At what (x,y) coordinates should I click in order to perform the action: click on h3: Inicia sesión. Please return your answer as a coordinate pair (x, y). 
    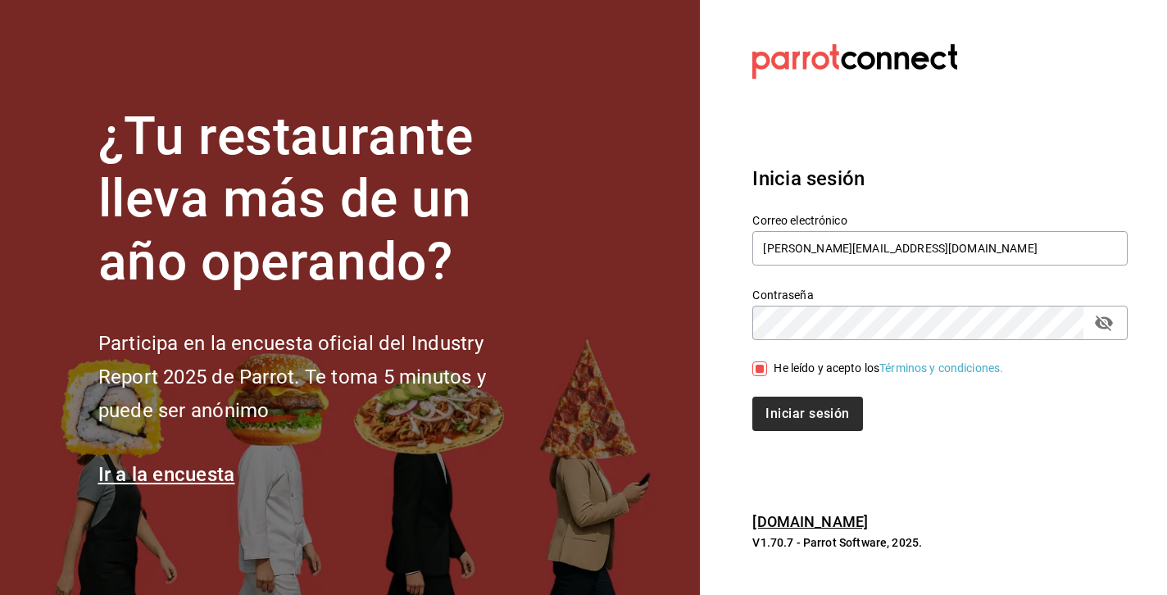
    Looking at the image, I should click on (940, 179).